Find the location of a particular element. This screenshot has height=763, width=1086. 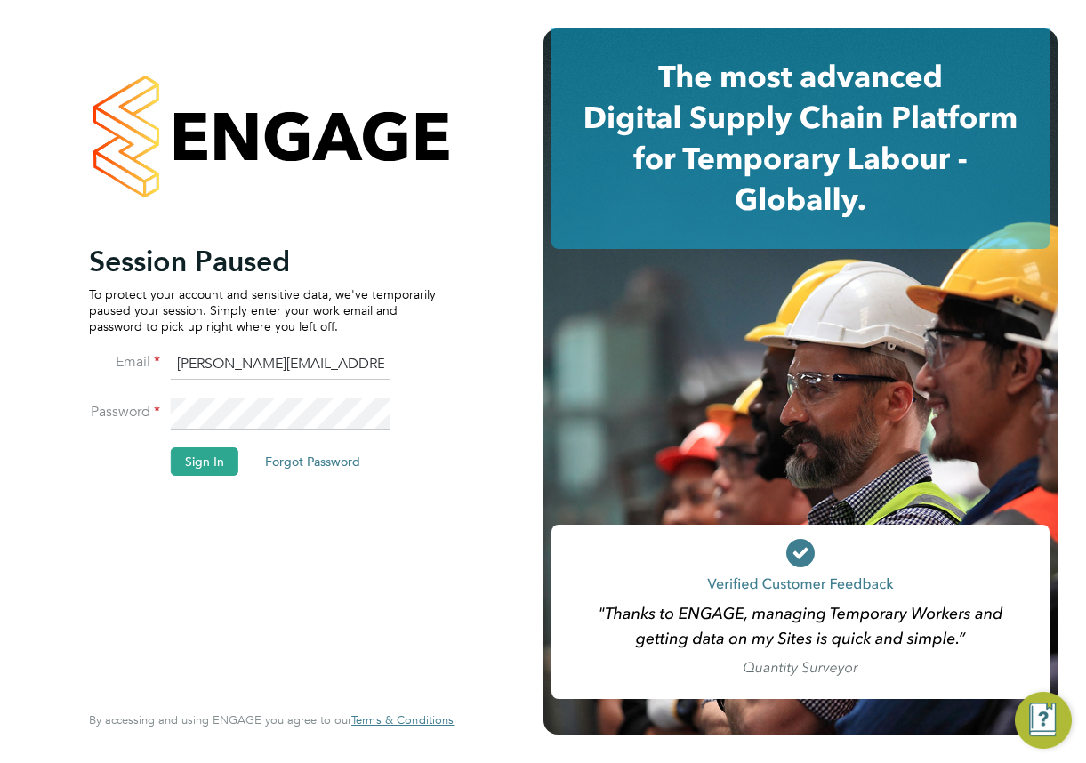

a: Terms & Conditions is located at coordinates (402, 721).